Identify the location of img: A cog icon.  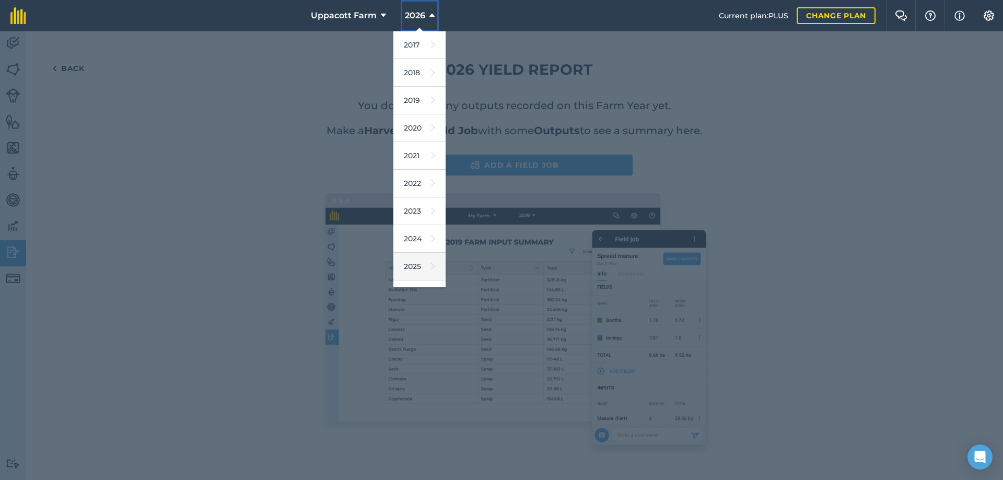
(989, 16).